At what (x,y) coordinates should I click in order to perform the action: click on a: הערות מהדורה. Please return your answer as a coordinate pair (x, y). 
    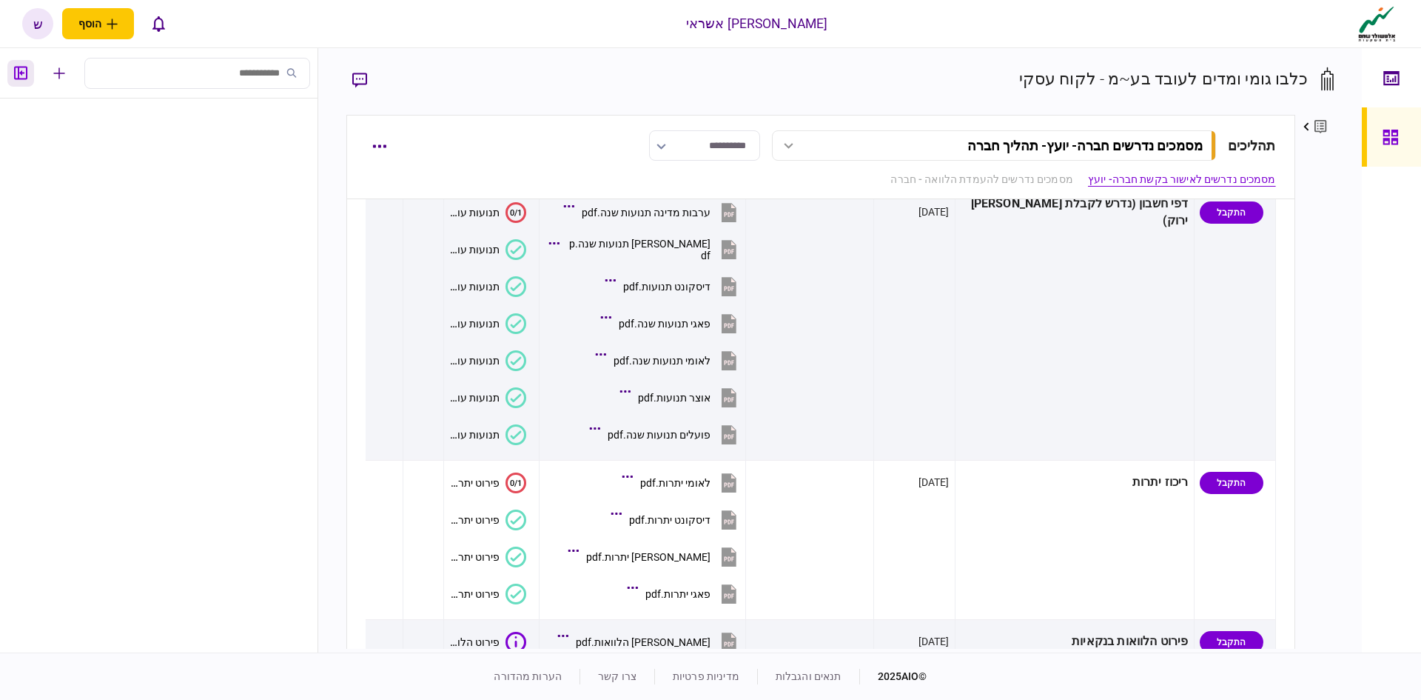
    Looking at the image, I should click on (528, 676).